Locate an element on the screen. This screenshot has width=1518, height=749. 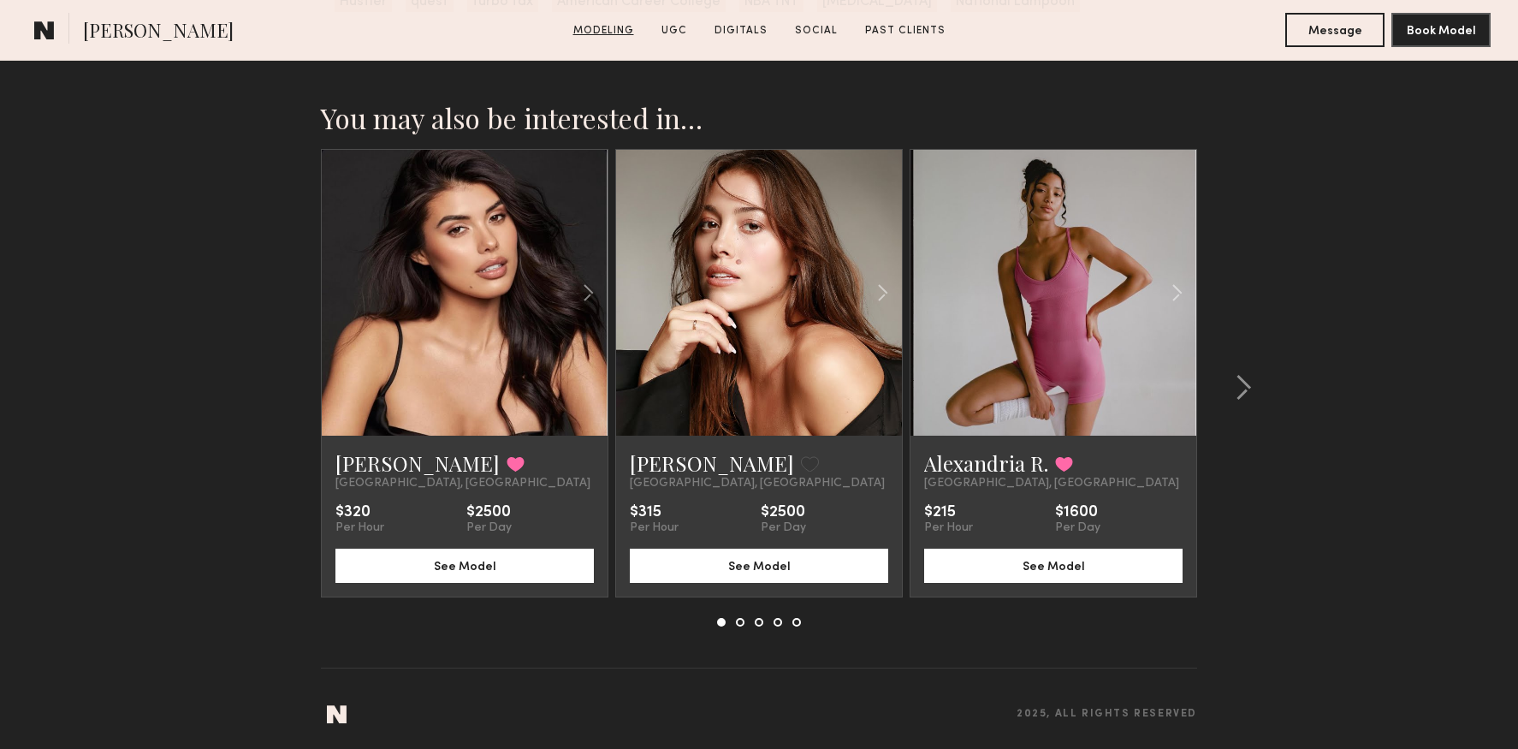
div: $320 is located at coordinates (359, 512).